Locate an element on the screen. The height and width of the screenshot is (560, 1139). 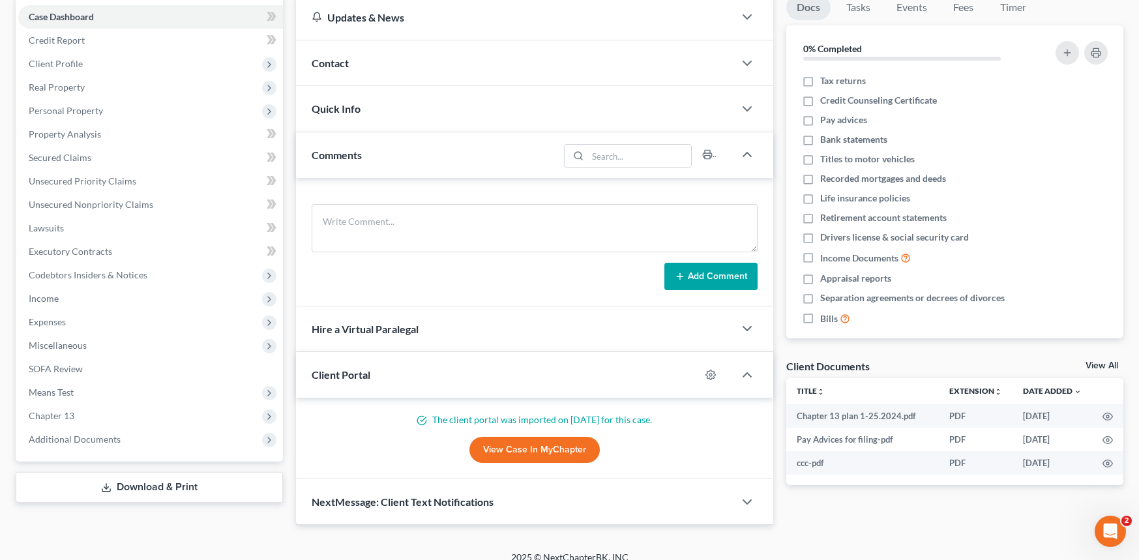
span: Expenses is located at coordinates (47, 321).